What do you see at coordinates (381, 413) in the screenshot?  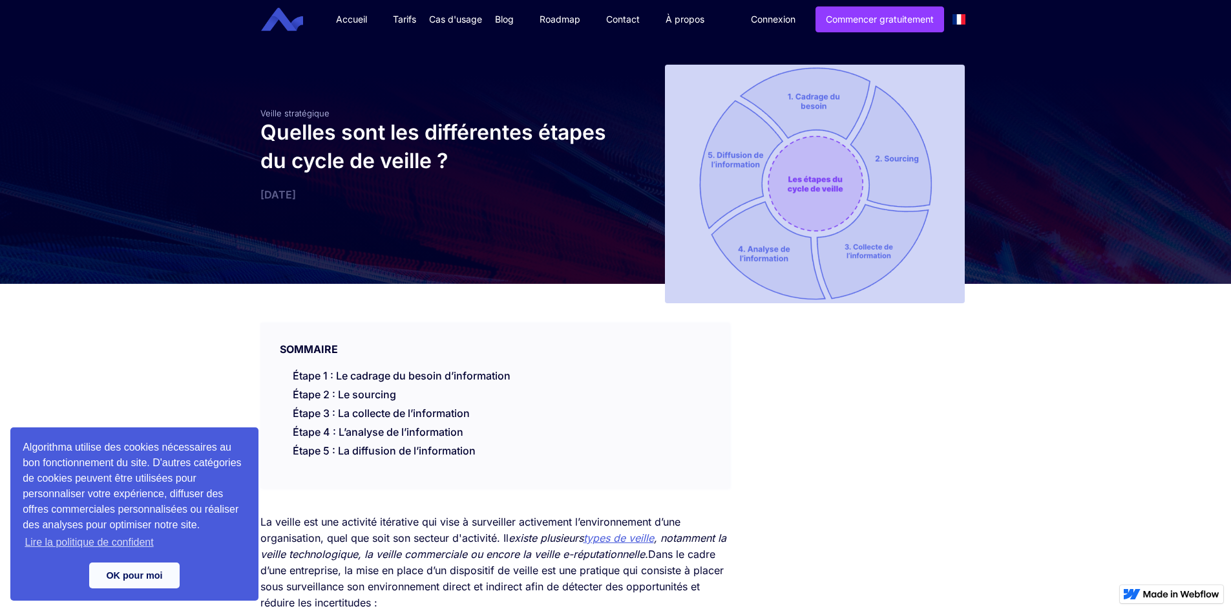 I see `a: Étape 3 : La collecte de l’information` at bounding box center [381, 413].